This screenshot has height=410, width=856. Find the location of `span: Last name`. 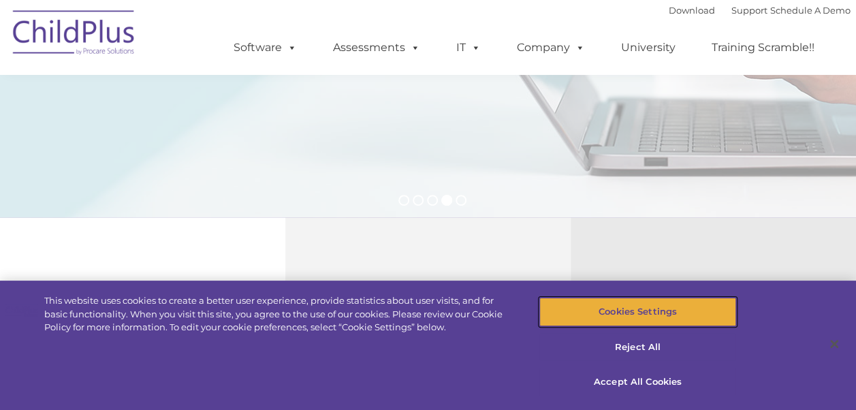

span: Last name is located at coordinates (210, 95).